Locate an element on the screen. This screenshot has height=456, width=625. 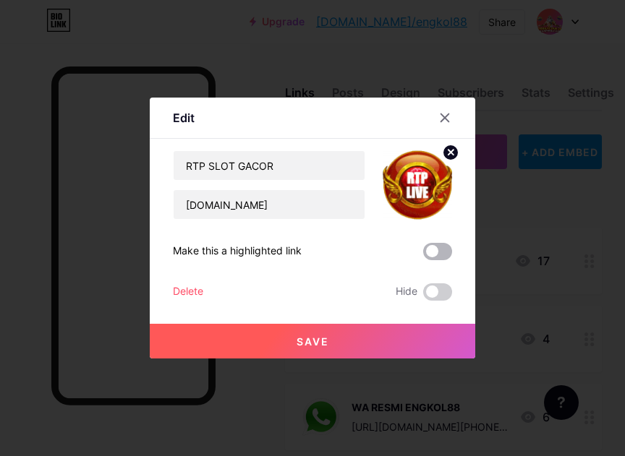
div: Delete is located at coordinates (188, 292).